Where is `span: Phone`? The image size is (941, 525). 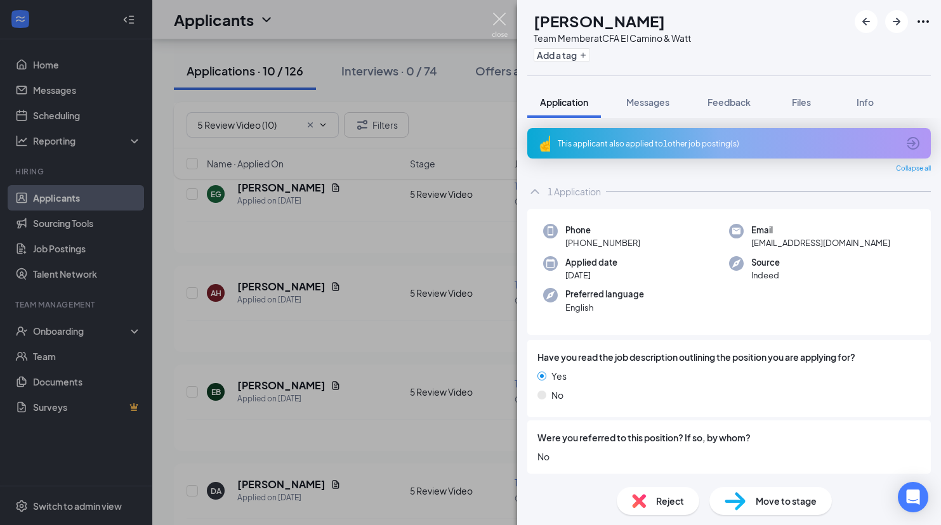 span: Phone is located at coordinates (603, 230).